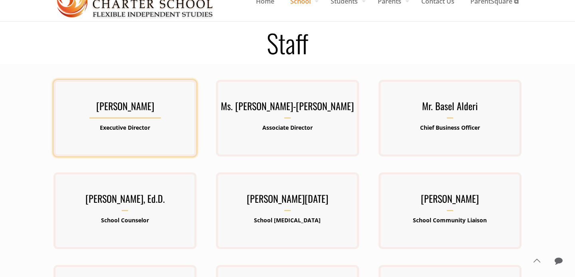 The width and height of the screenshot is (575, 277). Describe the element at coordinates (287, 127) in the screenshot. I see `b: Associate Director` at that location.